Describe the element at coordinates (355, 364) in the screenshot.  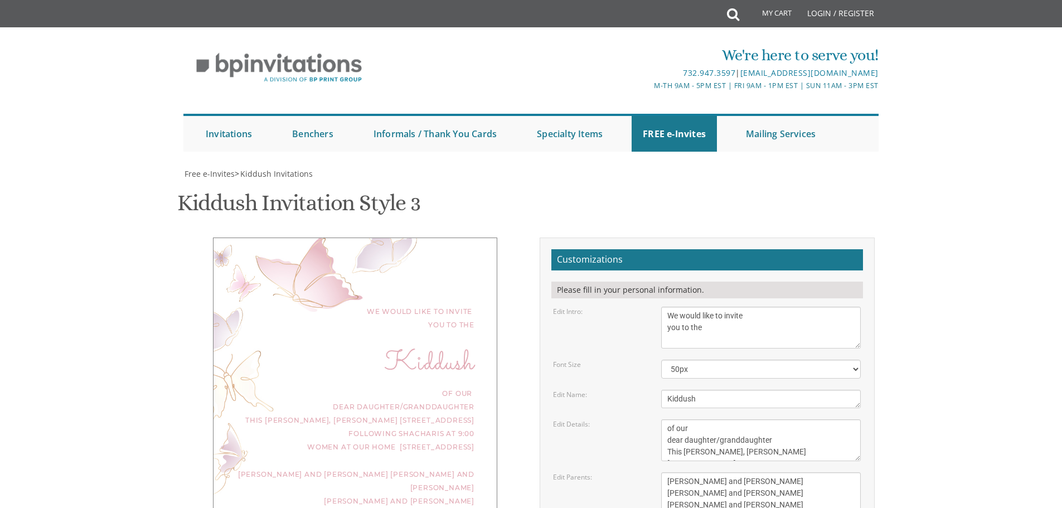
I see `div: Kiddush` at that location.